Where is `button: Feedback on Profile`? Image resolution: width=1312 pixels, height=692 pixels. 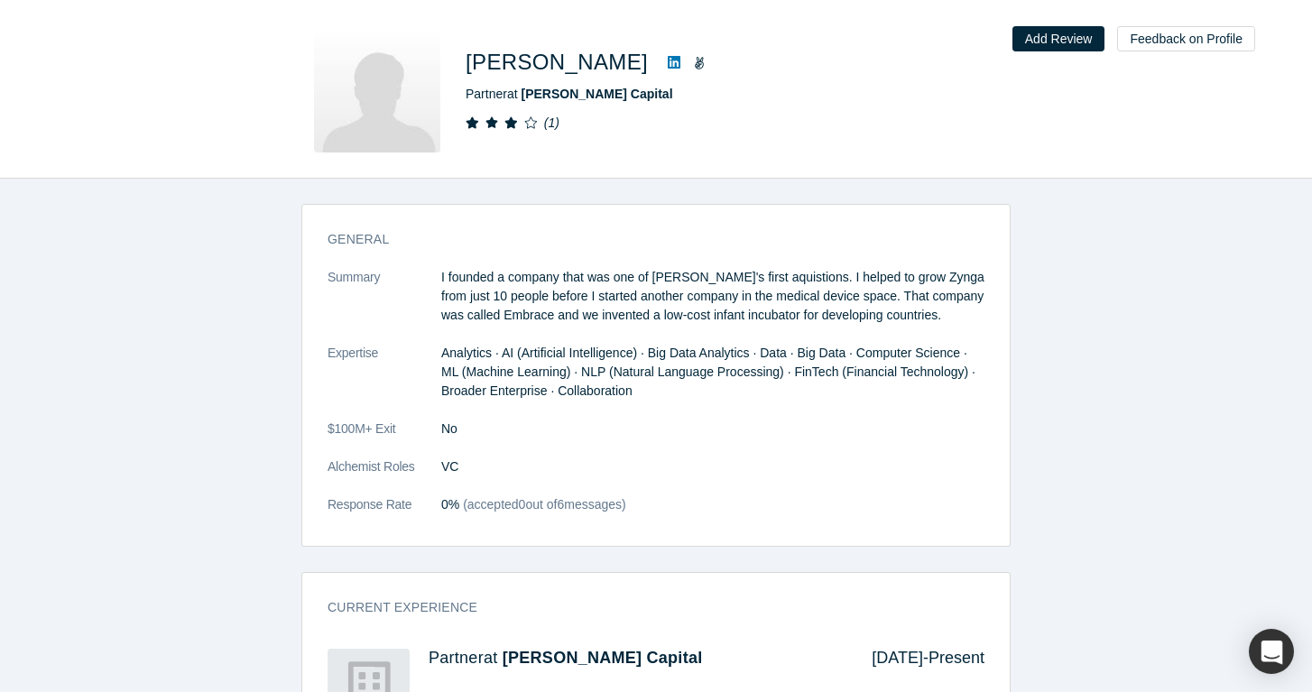 button: Feedback on Profile is located at coordinates (1186, 39).